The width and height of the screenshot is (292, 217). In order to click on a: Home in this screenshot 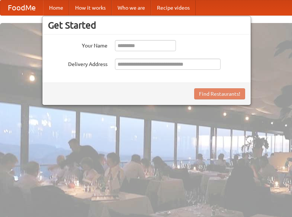, I will do `click(56, 8)`.